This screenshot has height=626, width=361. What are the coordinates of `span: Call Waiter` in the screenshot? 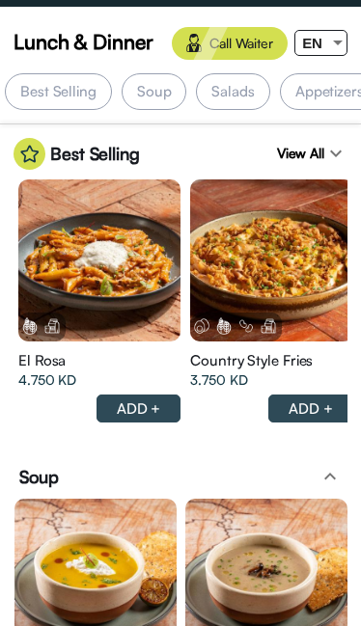 It's located at (241, 43).